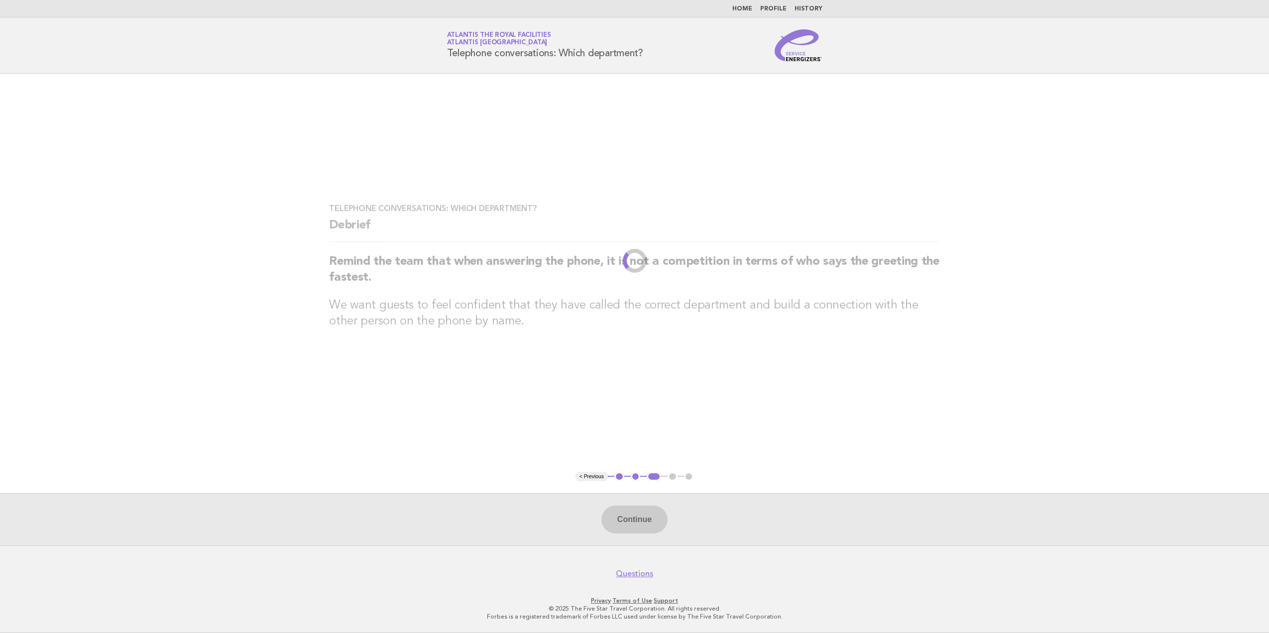 The width and height of the screenshot is (1269, 633). What do you see at coordinates (634, 209) in the screenshot?
I see `h3: Telephone conversations: Which department?` at bounding box center [634, 209].